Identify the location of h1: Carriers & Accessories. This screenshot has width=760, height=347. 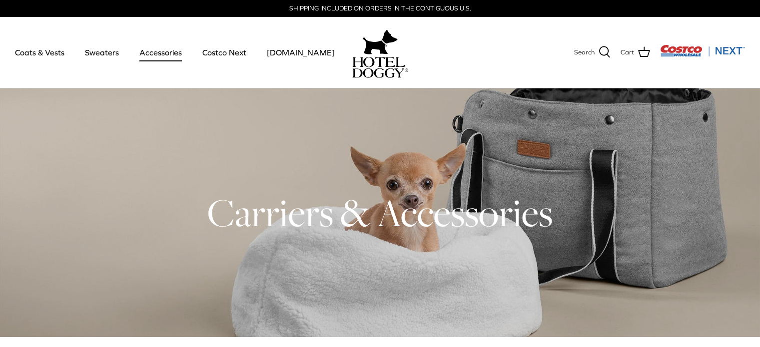
(380, 213).